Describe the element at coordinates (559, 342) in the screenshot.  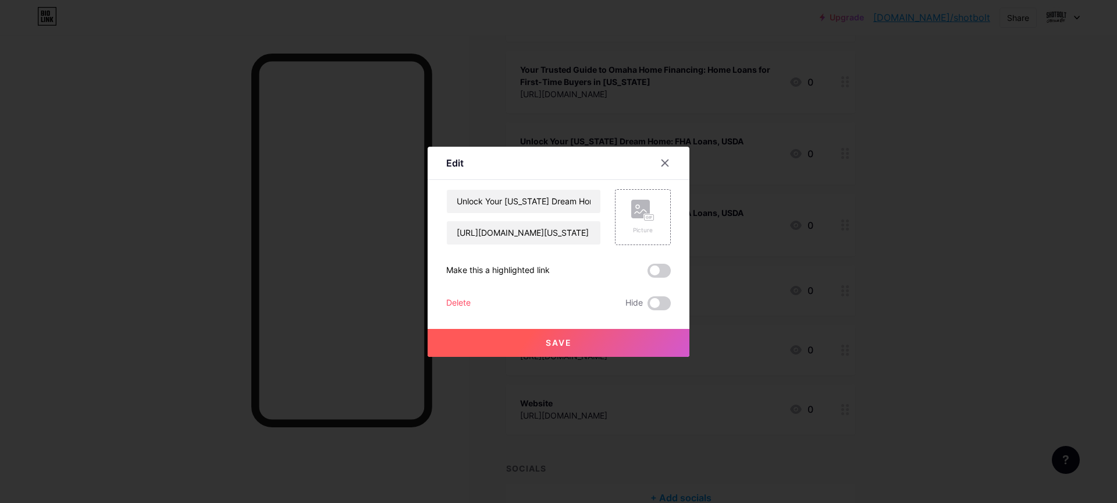
I see `span: Save` at that location.